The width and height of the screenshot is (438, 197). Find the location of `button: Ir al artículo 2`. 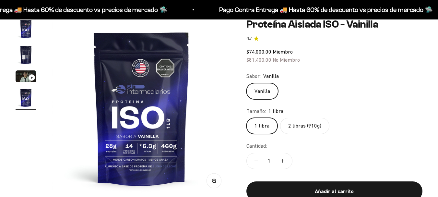

button: Ir al artículo 2 is located at coordinates (26, 56).